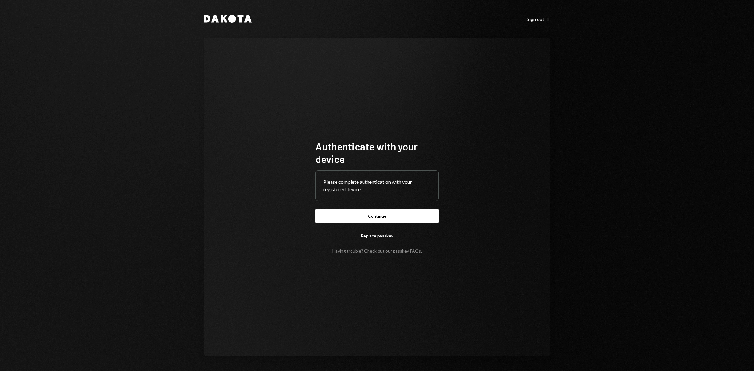  I want to click on h1: Authenticate with your device, so click(377, 153).